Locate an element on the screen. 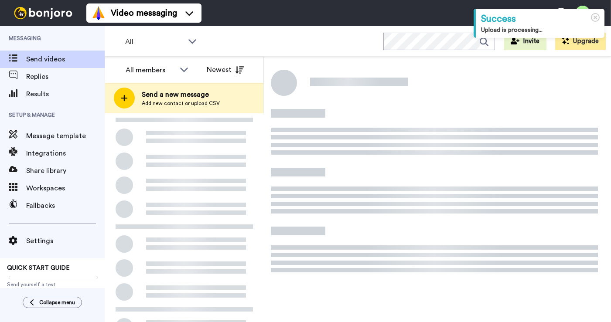 The height and width of the screenshot is (322, 611). span: All is located at coordinates (154, 42).